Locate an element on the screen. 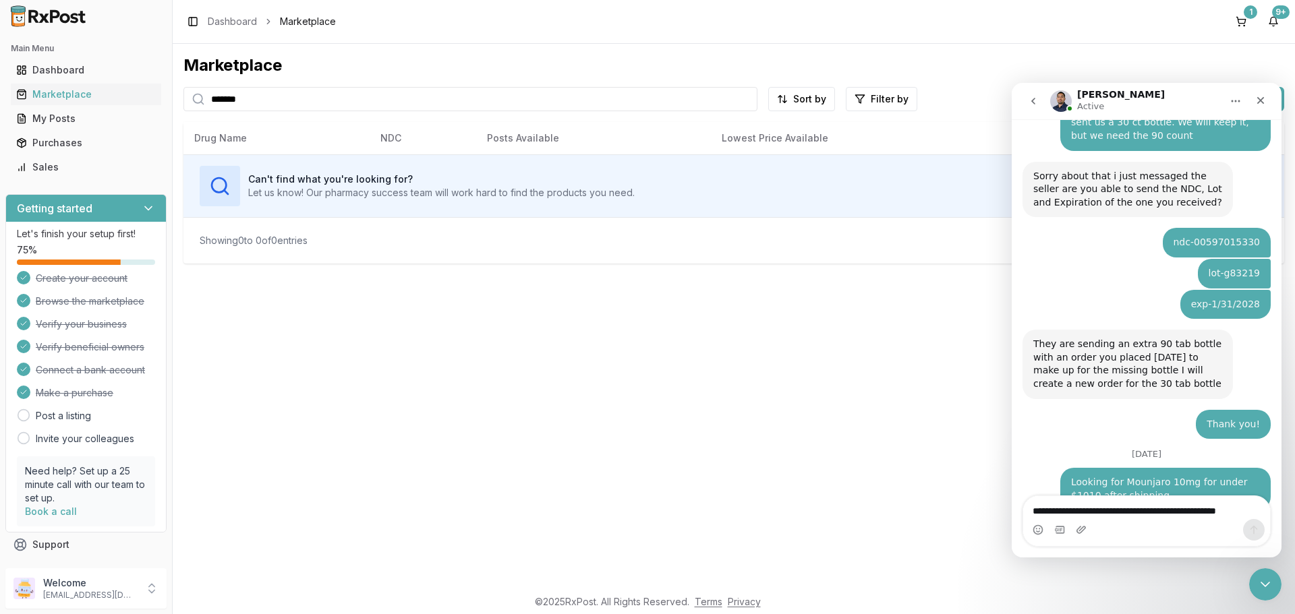  th: Posts Available is located at coordinates (593, 138).